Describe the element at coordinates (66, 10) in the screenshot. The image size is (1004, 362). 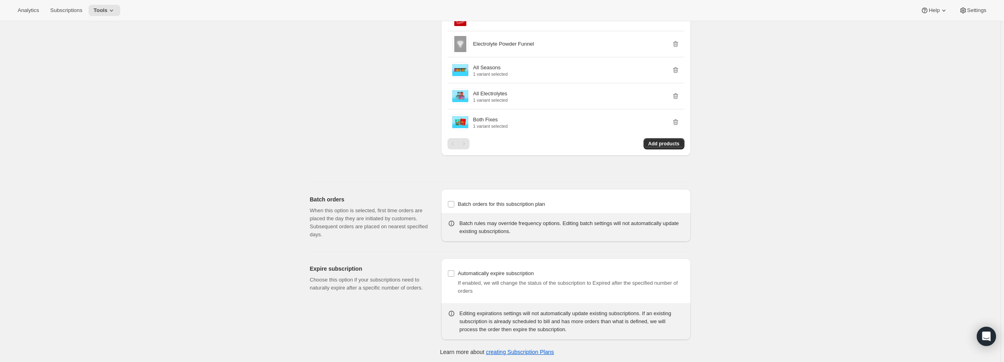
I see `button: Subscriptions` at that location.